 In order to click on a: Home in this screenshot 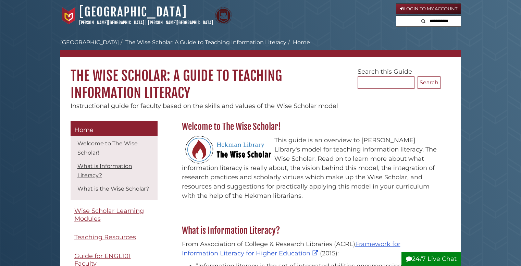, I will do `click(114, 129)`.